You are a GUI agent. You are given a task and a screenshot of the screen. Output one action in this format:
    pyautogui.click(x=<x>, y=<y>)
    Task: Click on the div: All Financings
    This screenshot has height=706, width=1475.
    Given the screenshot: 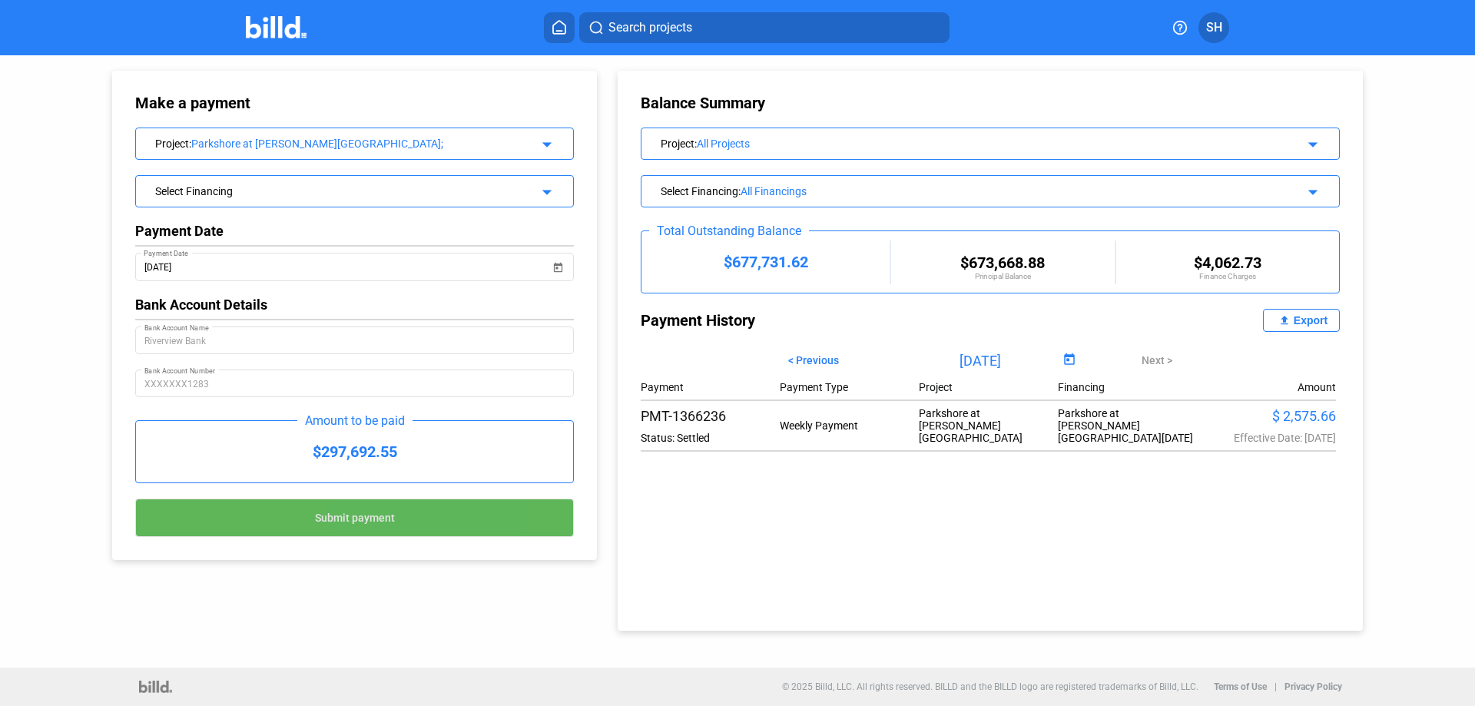 What is the action you would take?
    pyautogui.click(x=997, y=191)
    